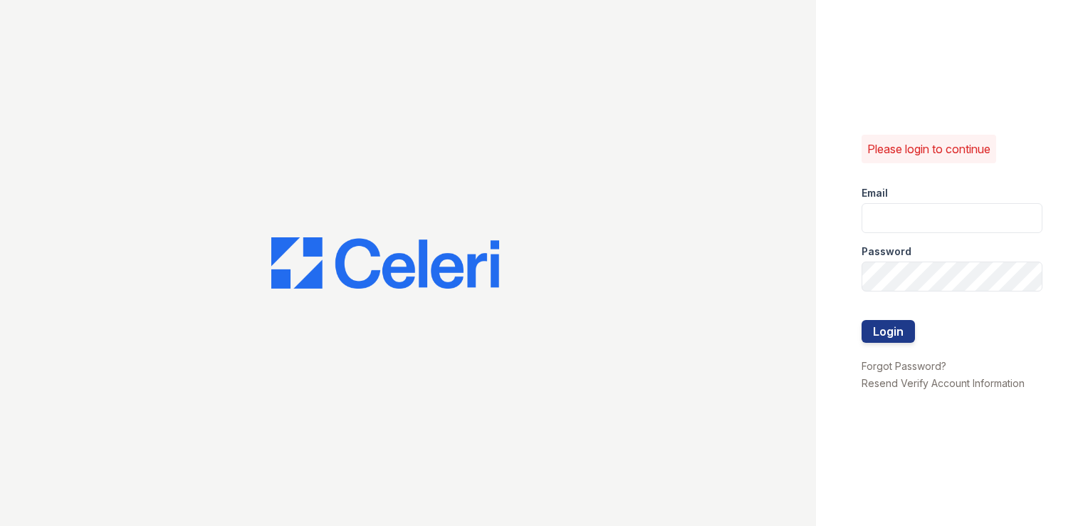  I want to click on a: Forgot Password?, so click(904, 365).